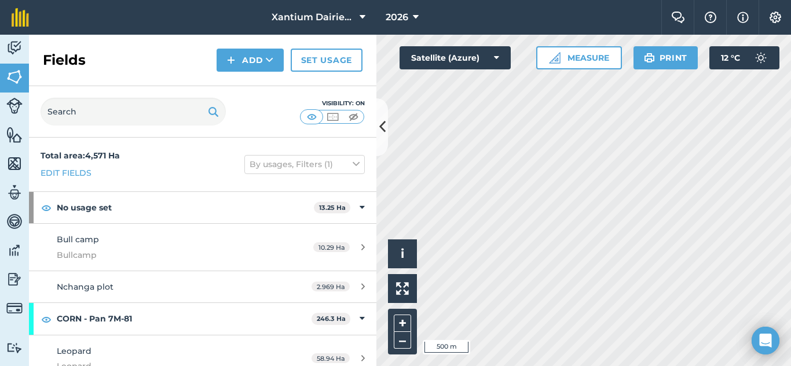  I want to click on strong: 246.3 Ha, so click(331, 319).